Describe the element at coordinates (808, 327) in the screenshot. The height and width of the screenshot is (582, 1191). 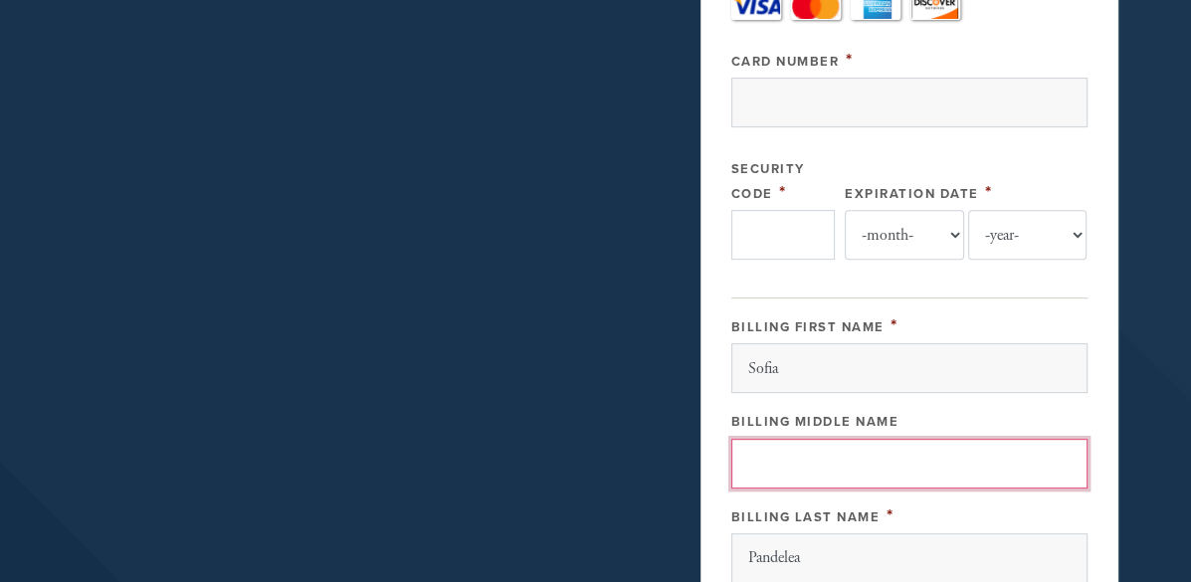
I see `label: Billing First Name` at that location.